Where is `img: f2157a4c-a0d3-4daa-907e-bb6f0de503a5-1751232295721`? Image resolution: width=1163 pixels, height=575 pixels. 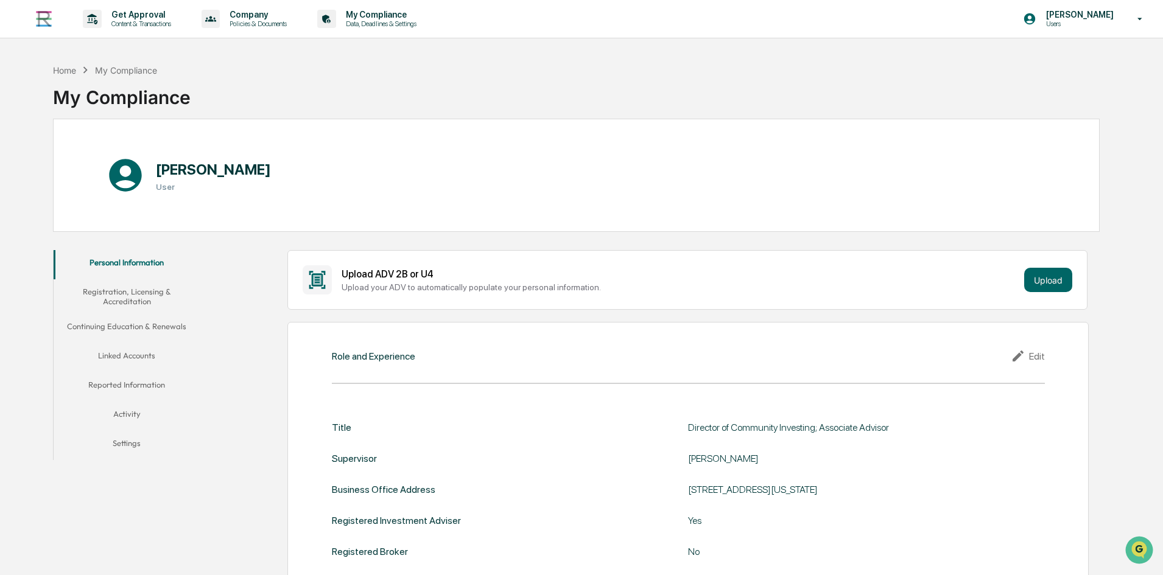
img: f2157a4c-a0d3-4daa-907e-bb6f0de503a5-1751232295721 is located at coordinates (15, 15).